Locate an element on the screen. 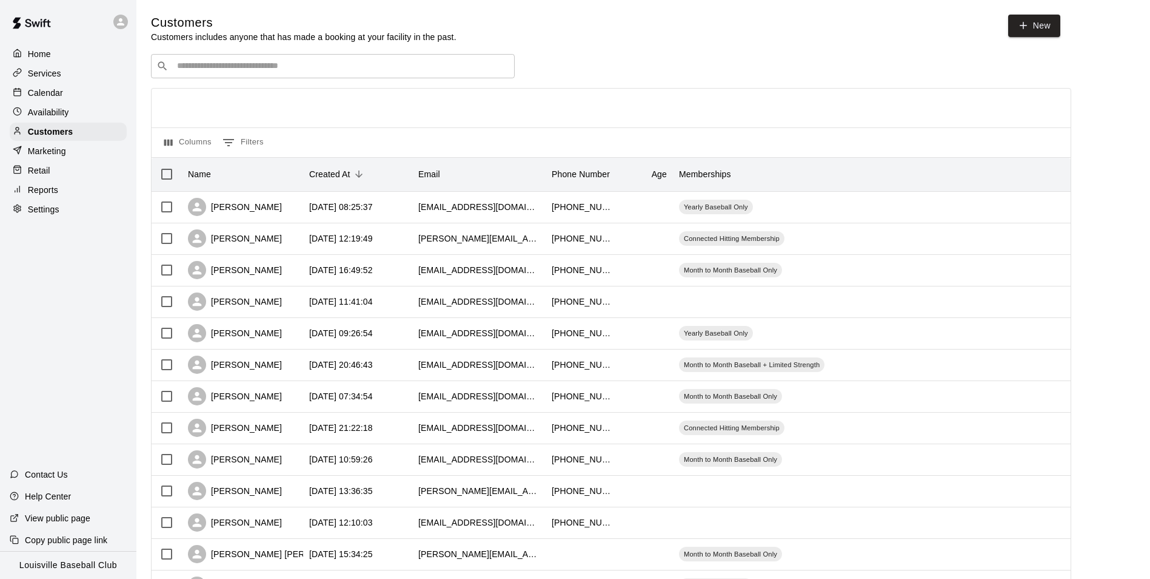  p: View public page is located at coordinates (58, 518).